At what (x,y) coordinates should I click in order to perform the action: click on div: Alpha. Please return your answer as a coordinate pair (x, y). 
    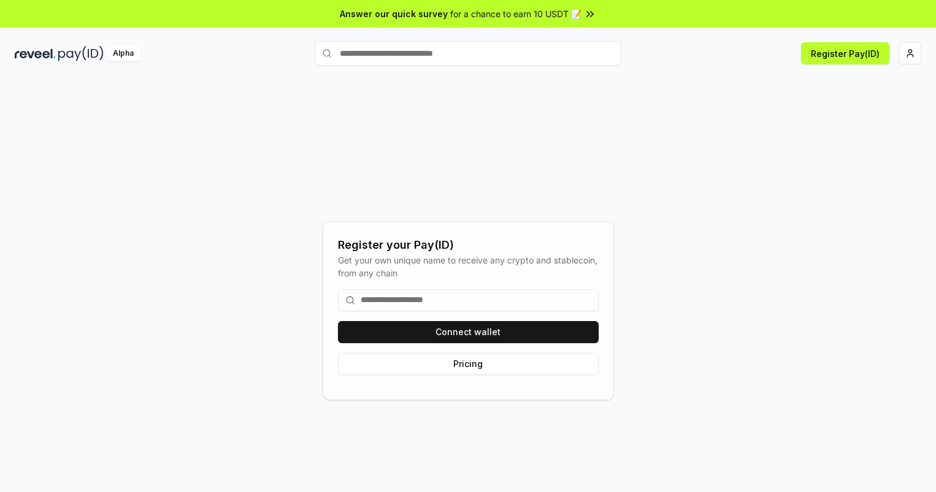
    Looking at the image, I should click on (123, 53).